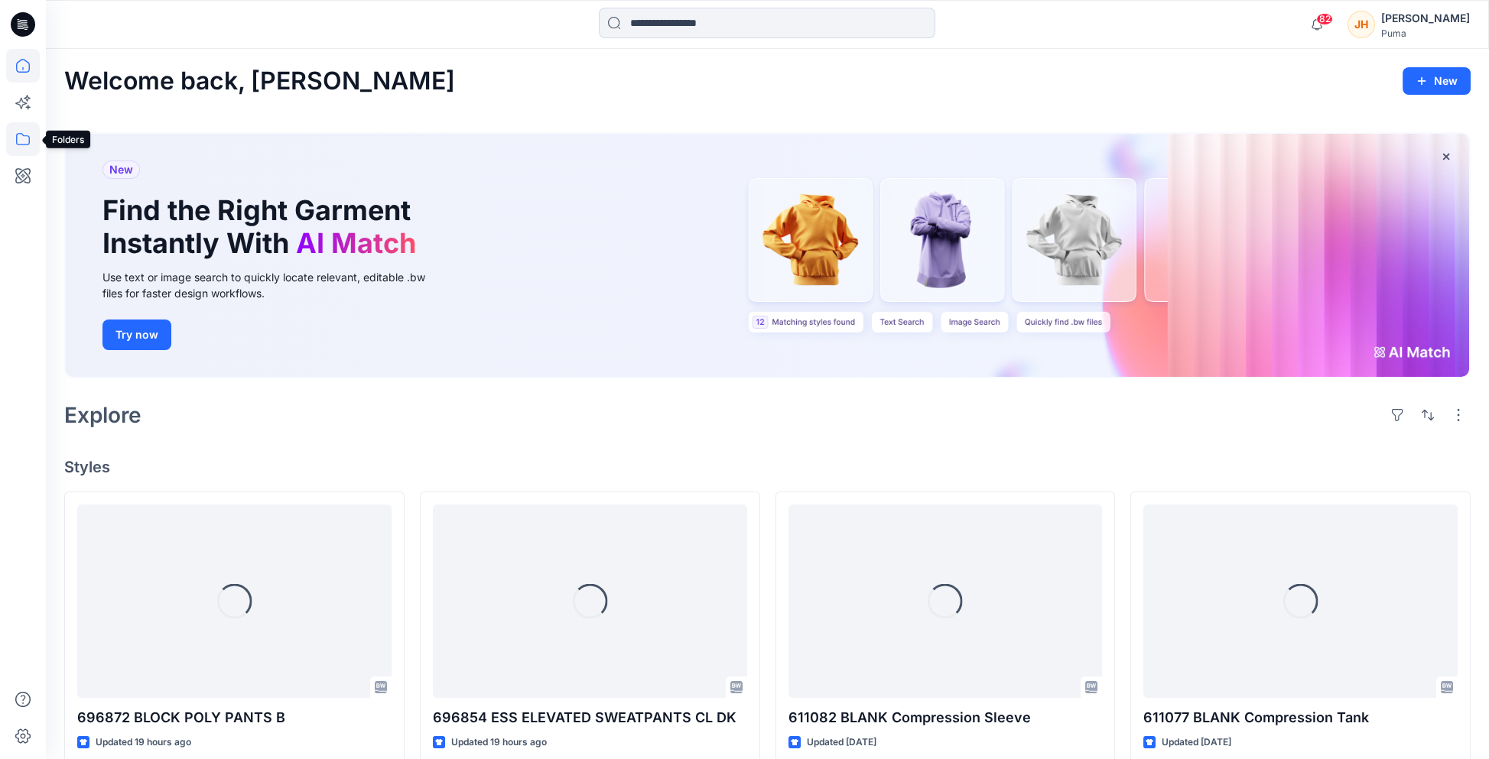 This screenshot has height=759, width=1489. Describe the element at coordinates (121, 170) in the screenshot. I see `span: New` at that location.